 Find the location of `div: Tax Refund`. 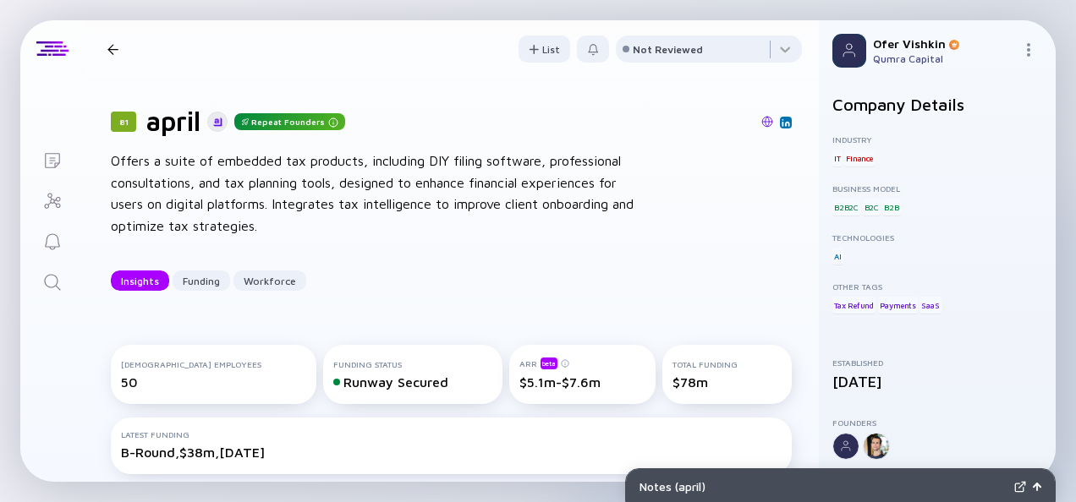

div: Tax Refund is located at coordinates (853, 305).